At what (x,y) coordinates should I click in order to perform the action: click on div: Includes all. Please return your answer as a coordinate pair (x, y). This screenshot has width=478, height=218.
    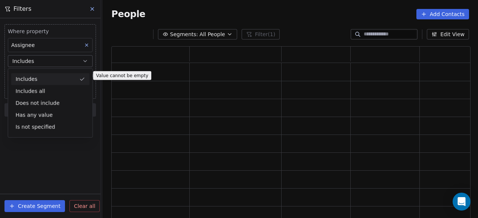
    Looking at the image, I should click on (50, 91).